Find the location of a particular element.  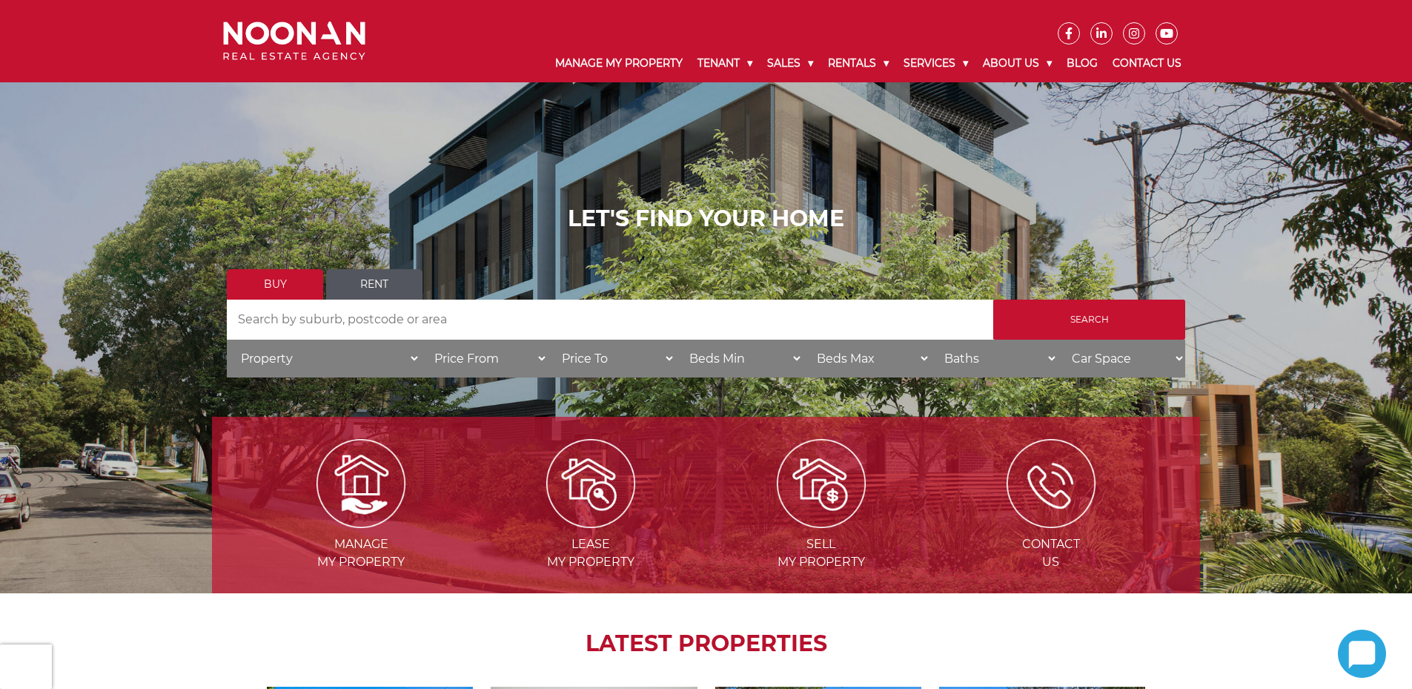

a: Sellmy Property is located at coordinates (821, 522).